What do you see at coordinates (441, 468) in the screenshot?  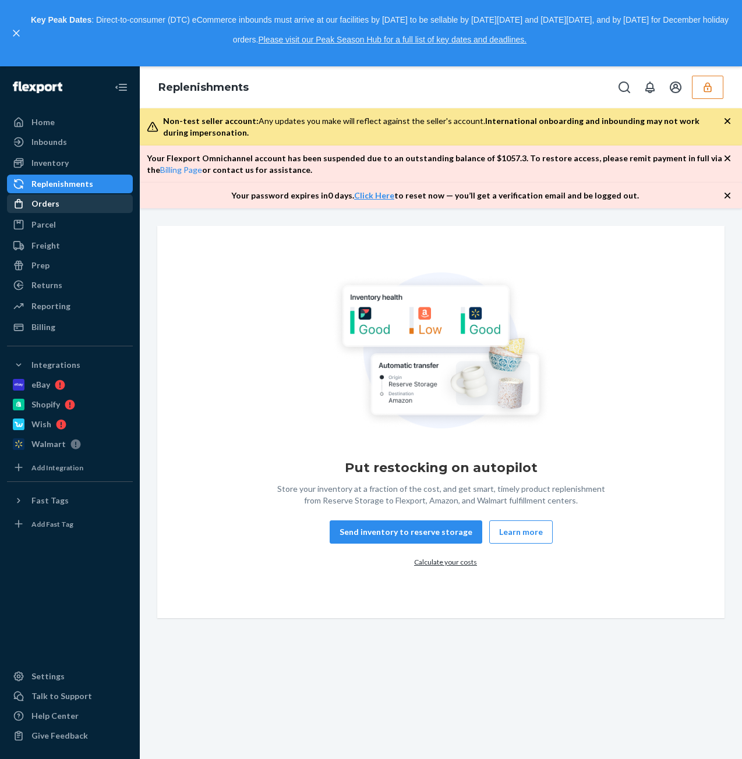 I see `h1: Put restocking on autopilot` at bounding box center [441, 468].